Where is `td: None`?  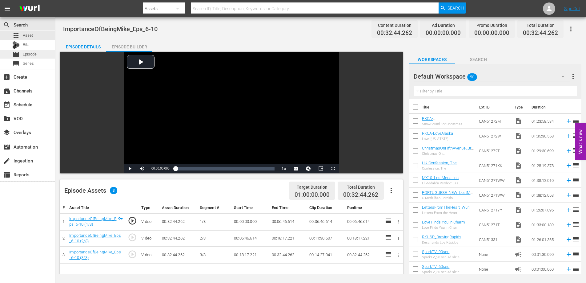
td: None is located at coordinates (495, 269).